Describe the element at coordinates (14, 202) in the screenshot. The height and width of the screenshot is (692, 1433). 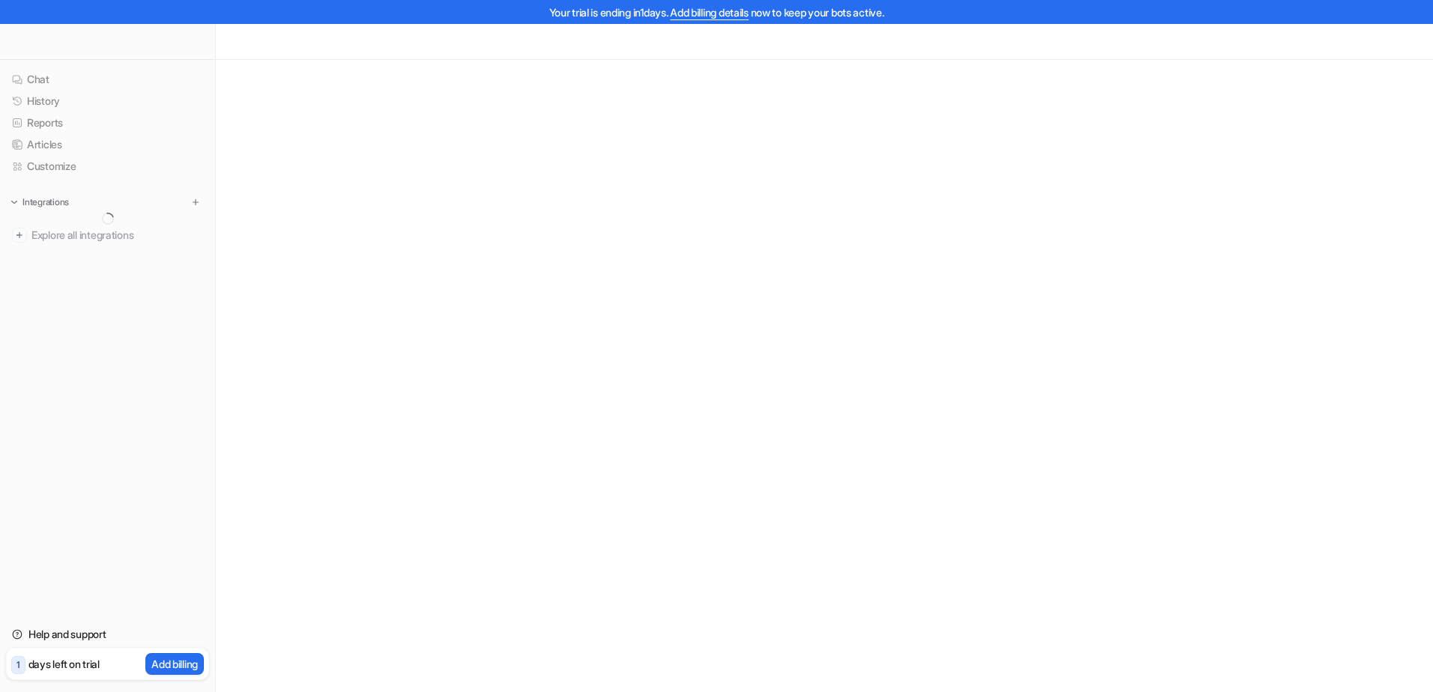
I see `img: expand menu` at that location.